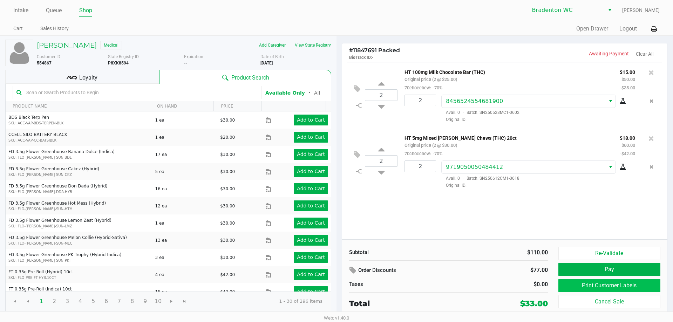 Image resolution: width=673 pixels, height=322 pixels. Describe the element at coordinates (123, 57) in the screenshot. I see `span: State Registry ID` at that location.